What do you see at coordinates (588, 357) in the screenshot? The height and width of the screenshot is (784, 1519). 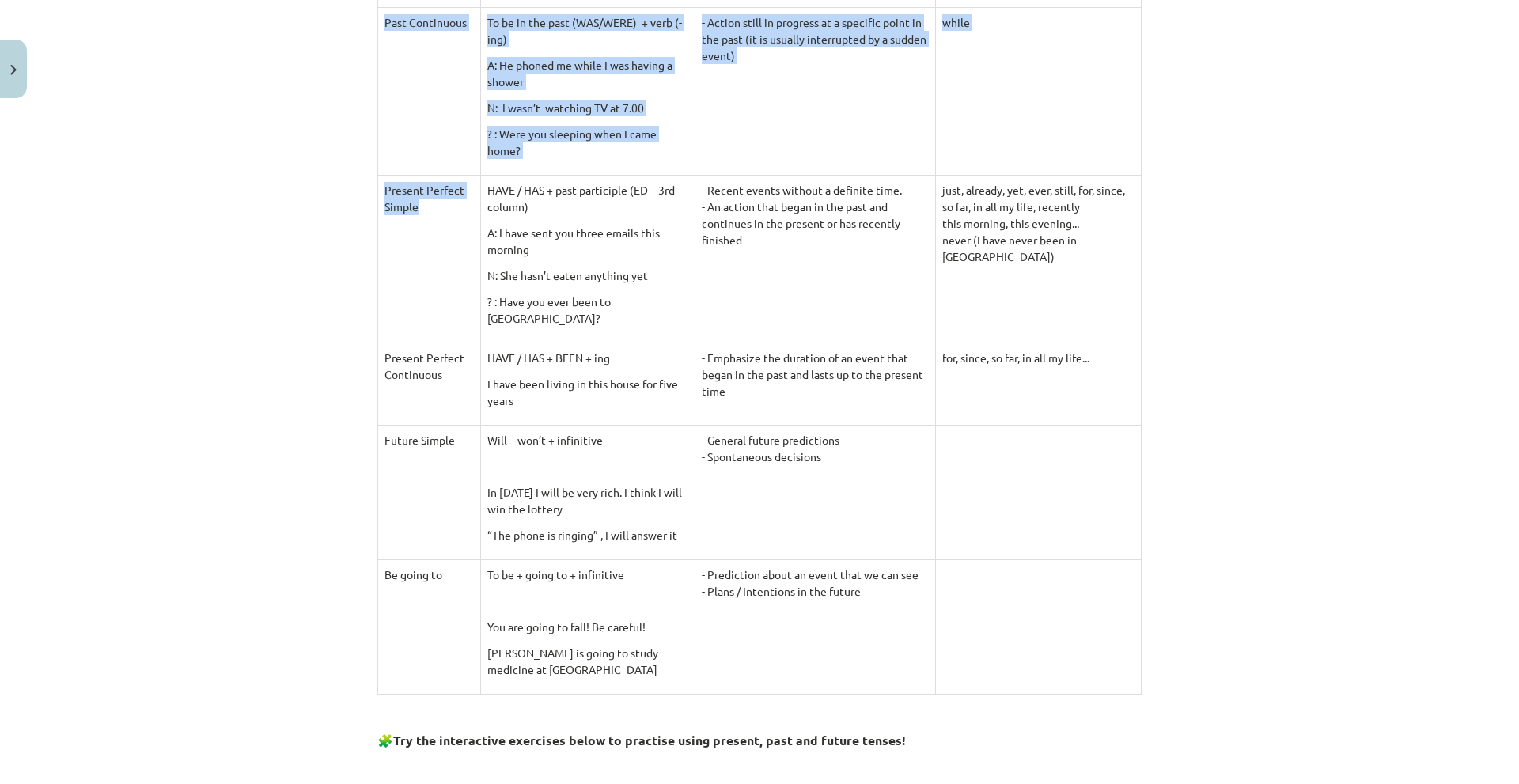 I see `p: HAVE / HAS + BEEN + ing` at bounding box center [588, 357].